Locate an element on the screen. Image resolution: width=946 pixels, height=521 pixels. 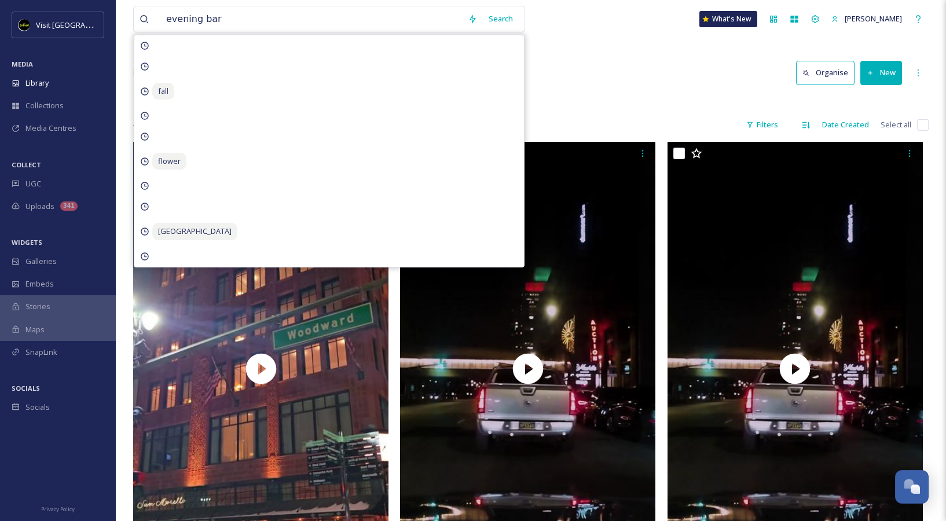
span: fall is located at coordinates (163, 91).